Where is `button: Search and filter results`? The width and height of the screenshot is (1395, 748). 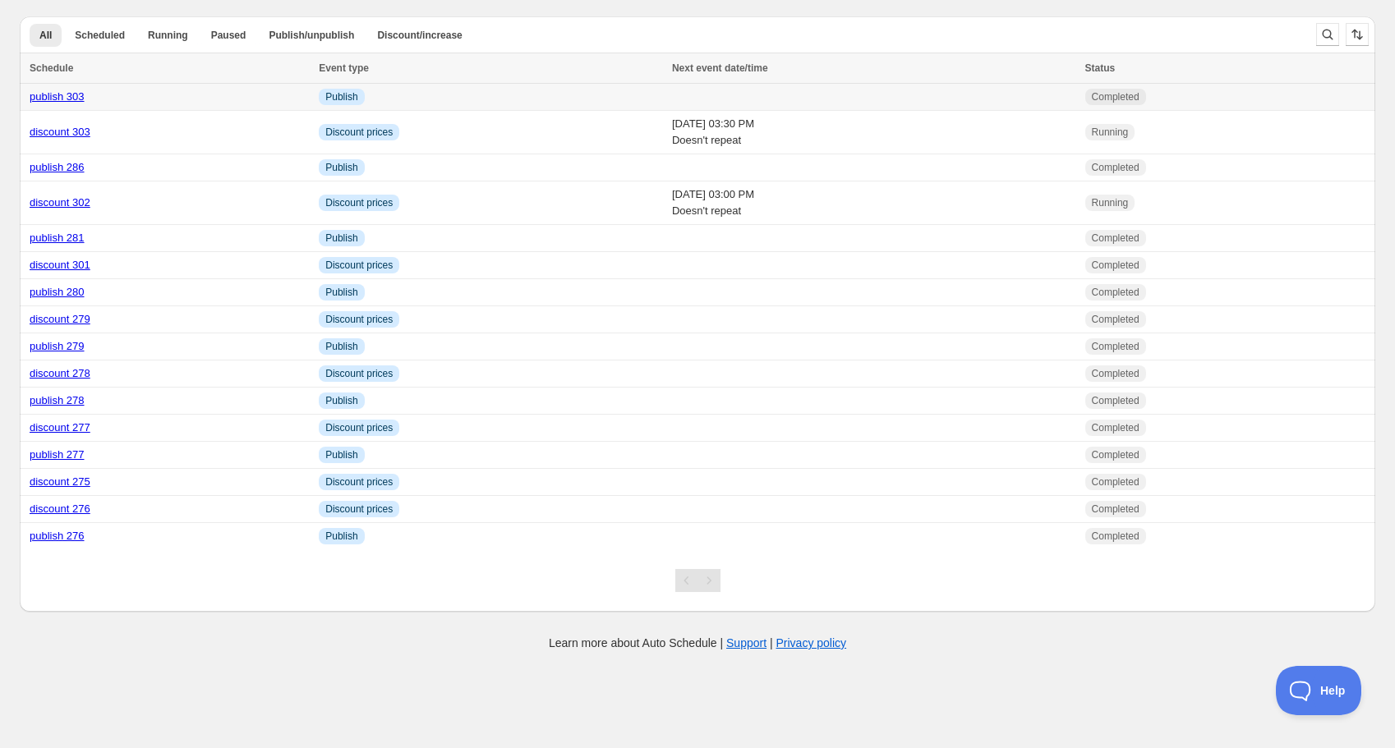 button: Search and filter results is located at coordinates (1328, 35).